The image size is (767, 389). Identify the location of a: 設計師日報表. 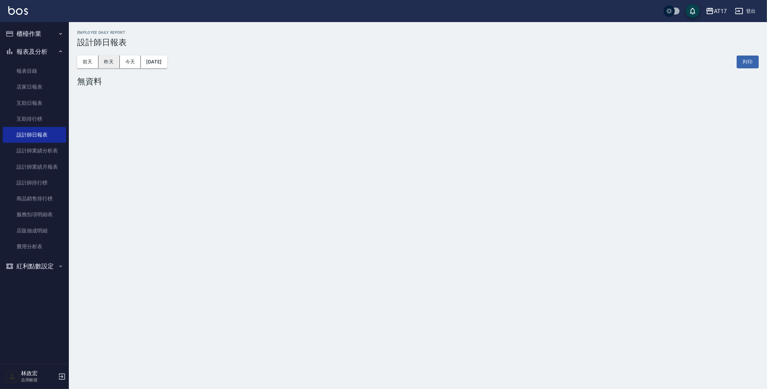
(34, 135).